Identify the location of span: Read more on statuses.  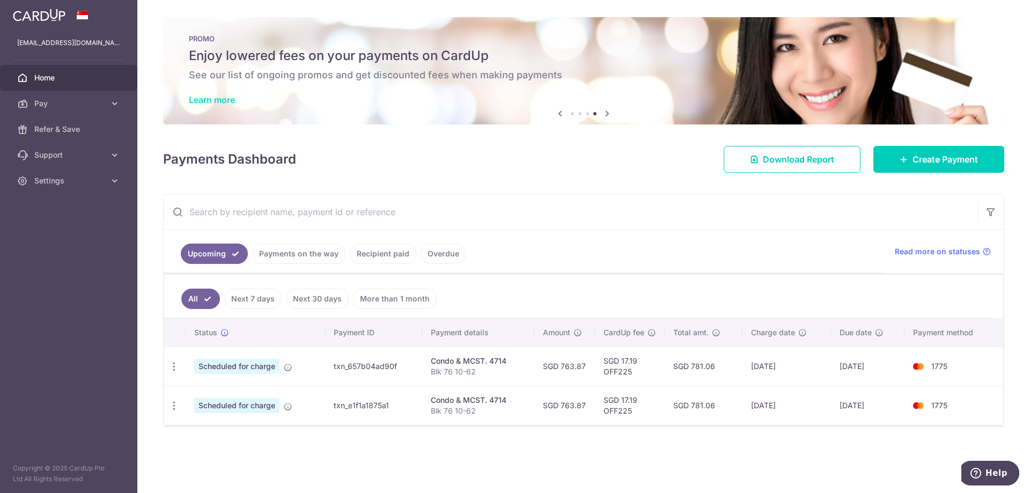
(937, 252).